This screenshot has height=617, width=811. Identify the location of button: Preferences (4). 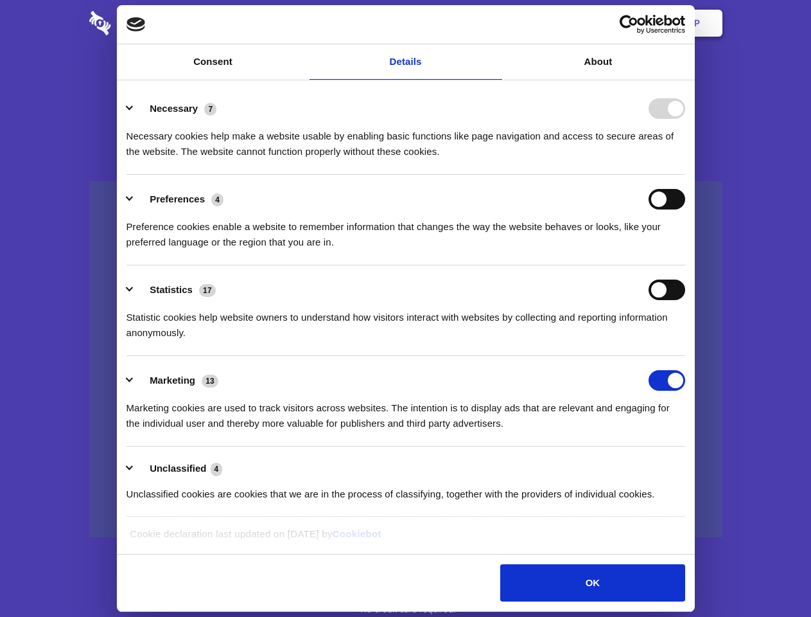
(179, 199).